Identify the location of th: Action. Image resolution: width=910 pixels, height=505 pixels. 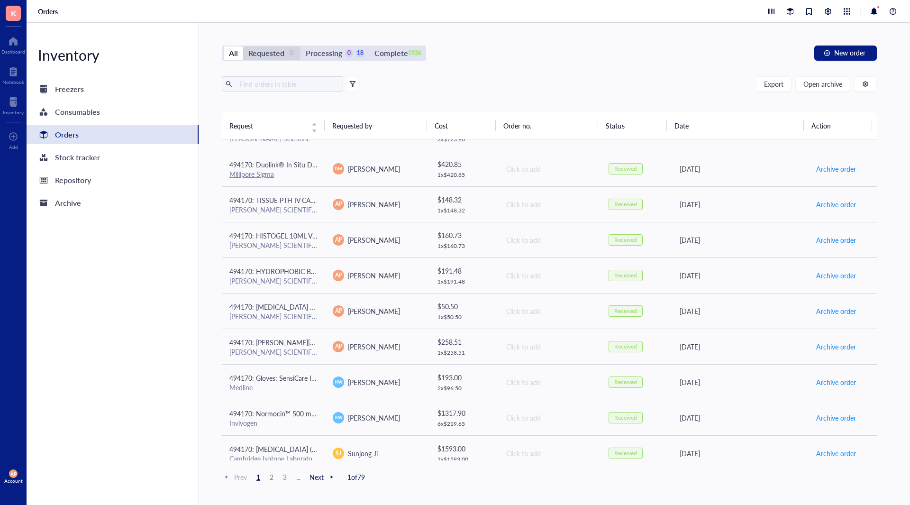
(838, 126).